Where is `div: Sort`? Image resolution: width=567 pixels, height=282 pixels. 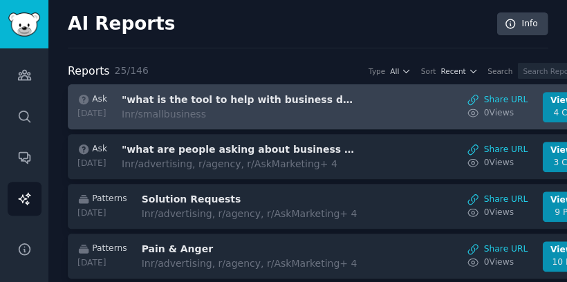 div: Sort is located at coordinates (428, 71).